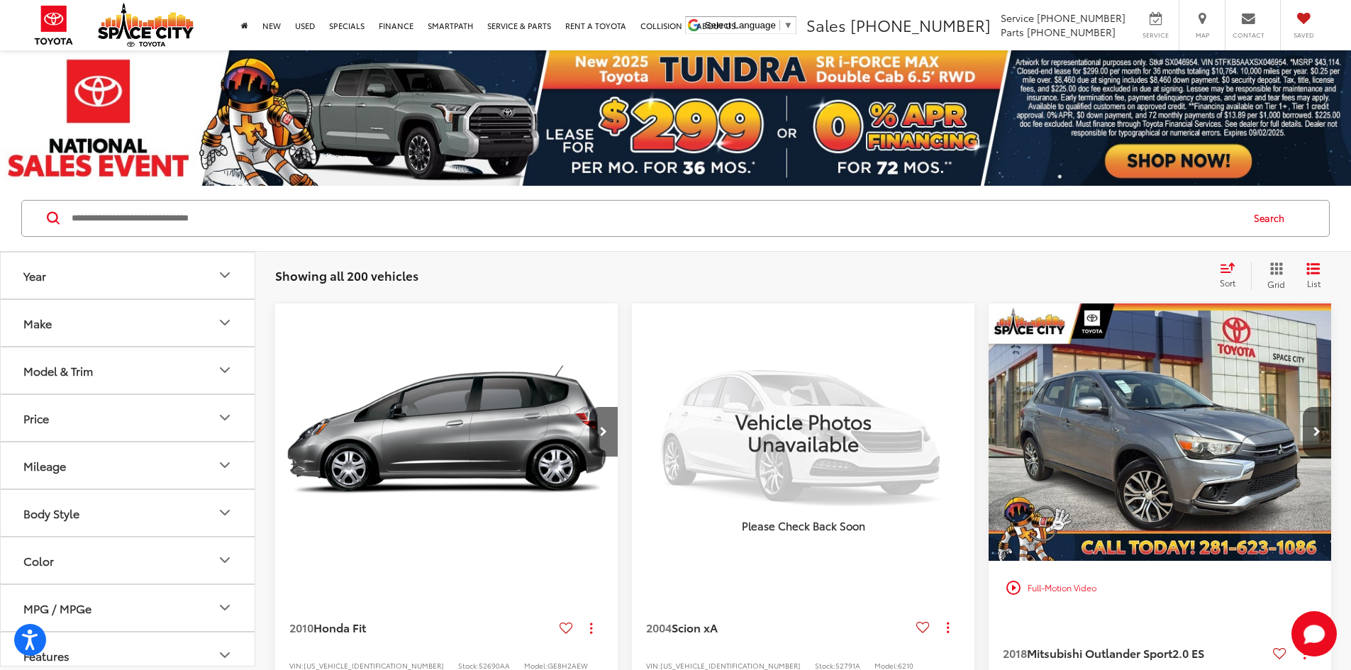 The image size is (1351, 670). What do you see at coordinates (659, 627) in the screenshot?
I see `span: 2004` at bounding box center [659, 627].